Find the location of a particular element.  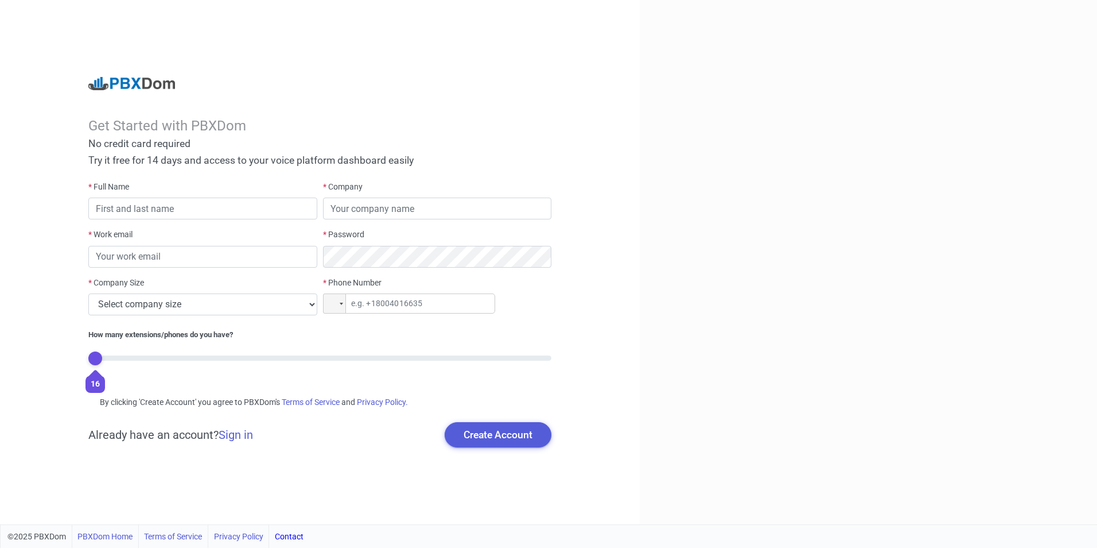

h5: Already have an account? is located at coordinates (170, 434).